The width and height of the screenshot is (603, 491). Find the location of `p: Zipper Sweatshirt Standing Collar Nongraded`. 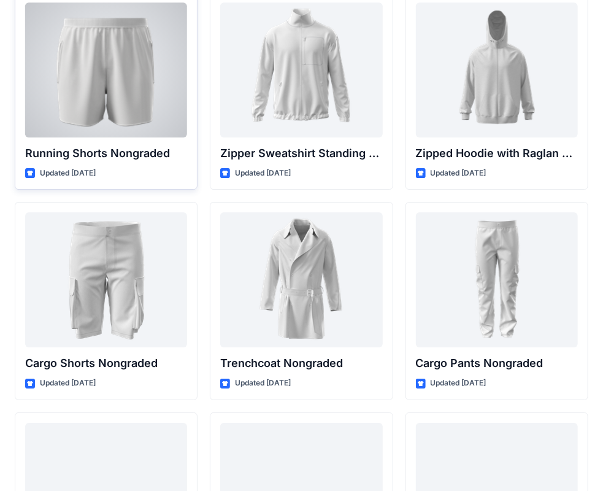

p: Zipper Sweatshirt Standing Collar Nongraded is located at coordinates (301, 153).